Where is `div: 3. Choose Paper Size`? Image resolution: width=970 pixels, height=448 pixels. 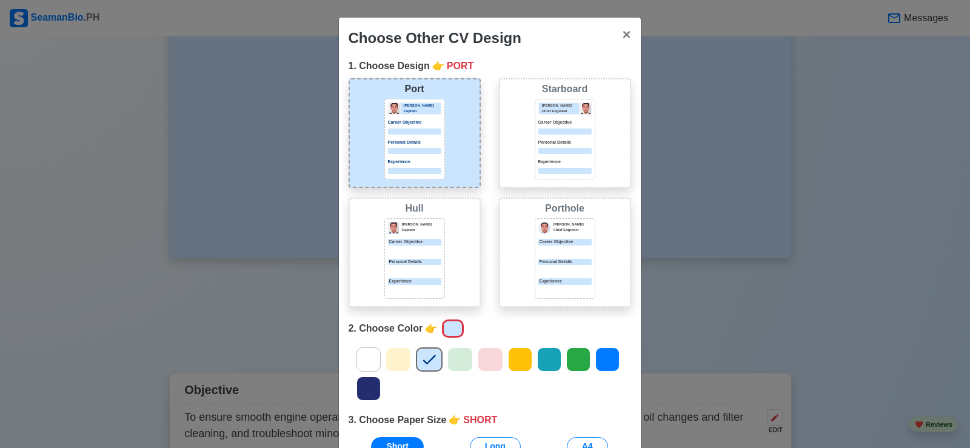 div: 3. Choose Paper Size is located at coordinates (490, 420).